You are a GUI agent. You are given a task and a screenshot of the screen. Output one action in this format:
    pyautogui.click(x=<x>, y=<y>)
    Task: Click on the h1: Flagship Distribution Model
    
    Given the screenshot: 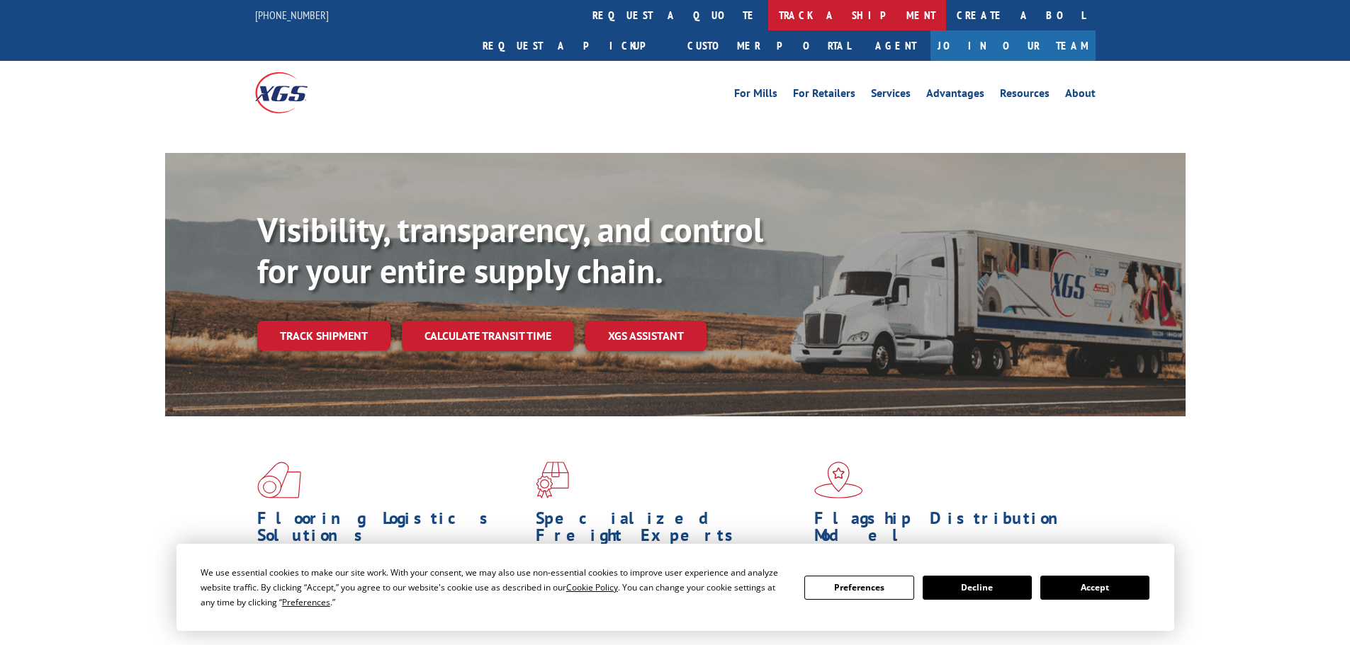 What is the action you would take?
    pyautogui.click(x=948, y=531)
    